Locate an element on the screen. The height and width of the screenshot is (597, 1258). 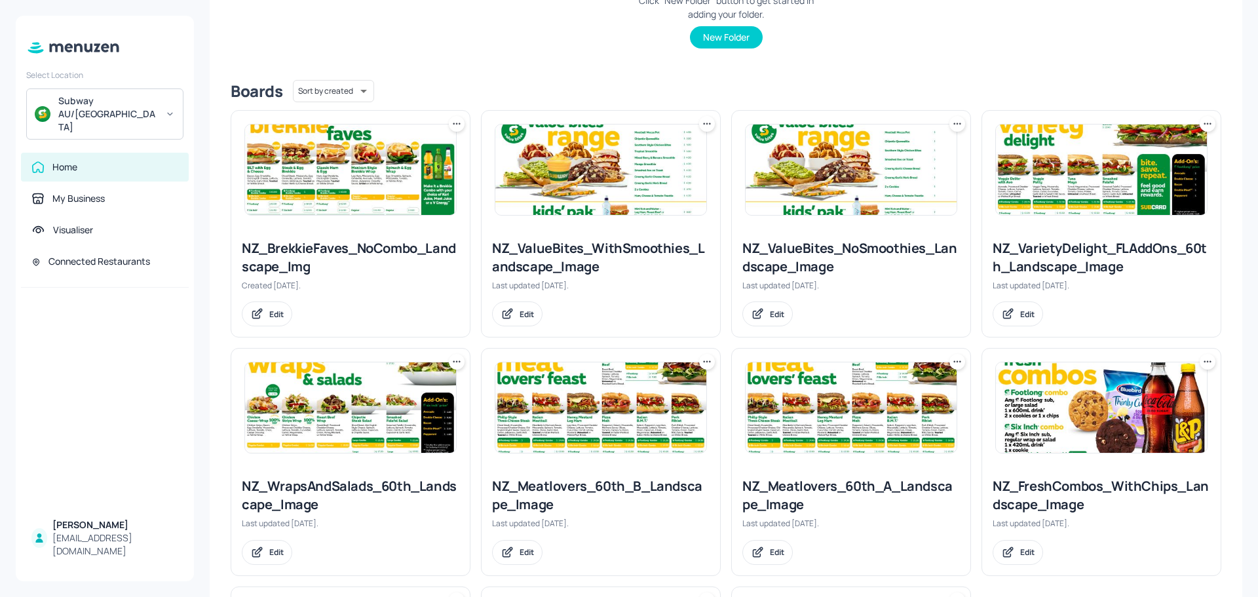
div: Sort by created is located at coordinates (334, 91).